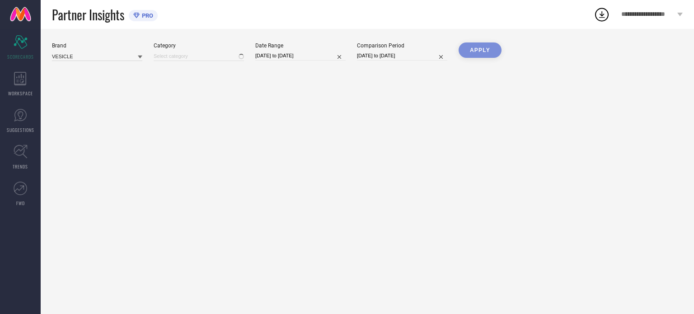 Image resolution: width=694 pixels, height=314 pixels. I want to click on span: SCORECARDS, so click(20, 56).